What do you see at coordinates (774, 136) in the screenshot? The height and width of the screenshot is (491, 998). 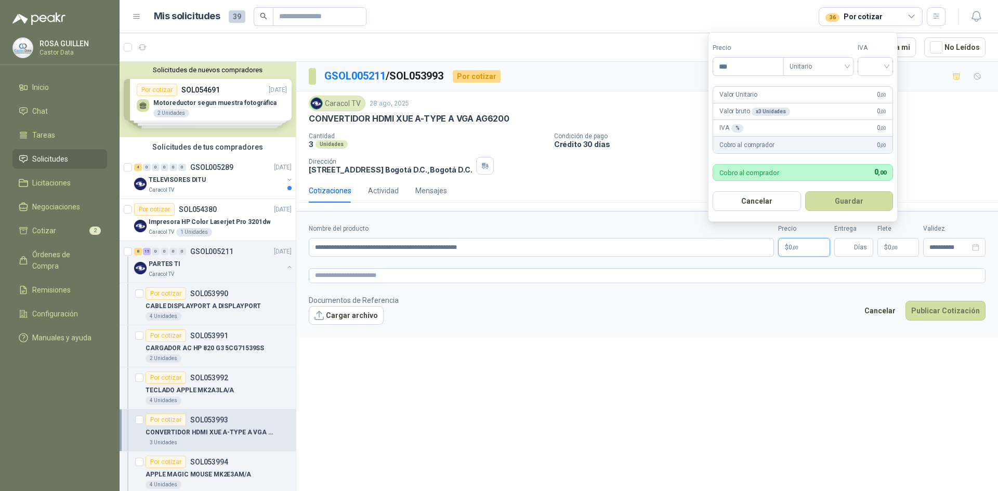 I see `p: Condición de pago` at bounding box center [774, 136].